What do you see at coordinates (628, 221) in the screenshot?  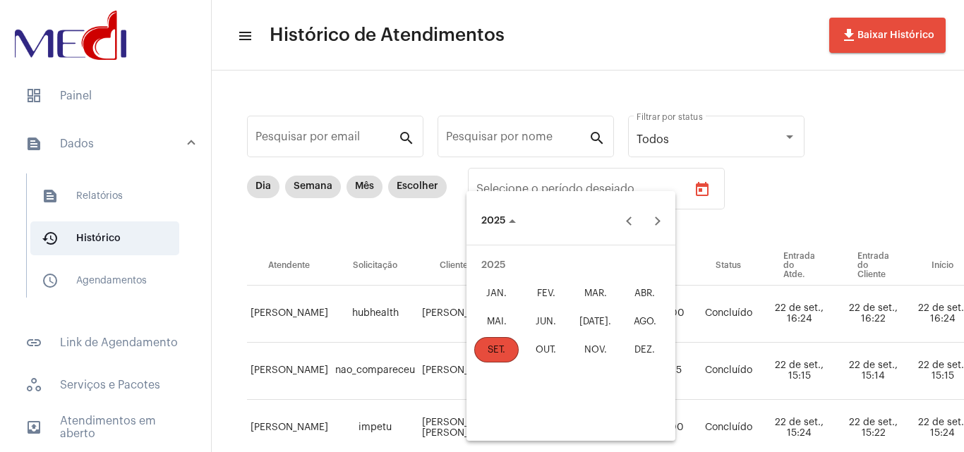 I see `button: Previous year` at bounding box center [628, 221].